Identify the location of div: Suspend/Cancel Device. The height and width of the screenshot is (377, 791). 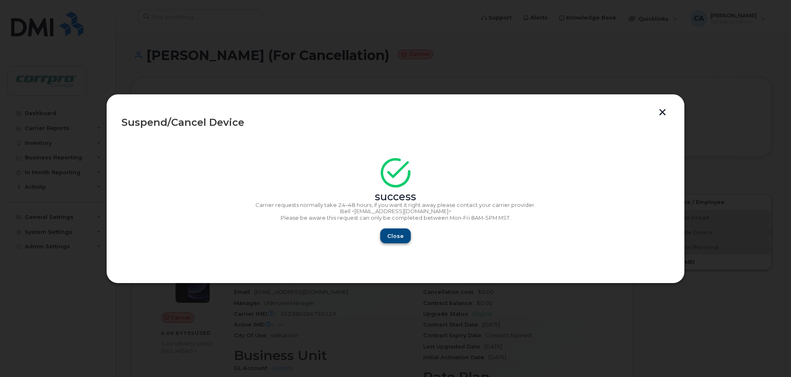
(396, 122).